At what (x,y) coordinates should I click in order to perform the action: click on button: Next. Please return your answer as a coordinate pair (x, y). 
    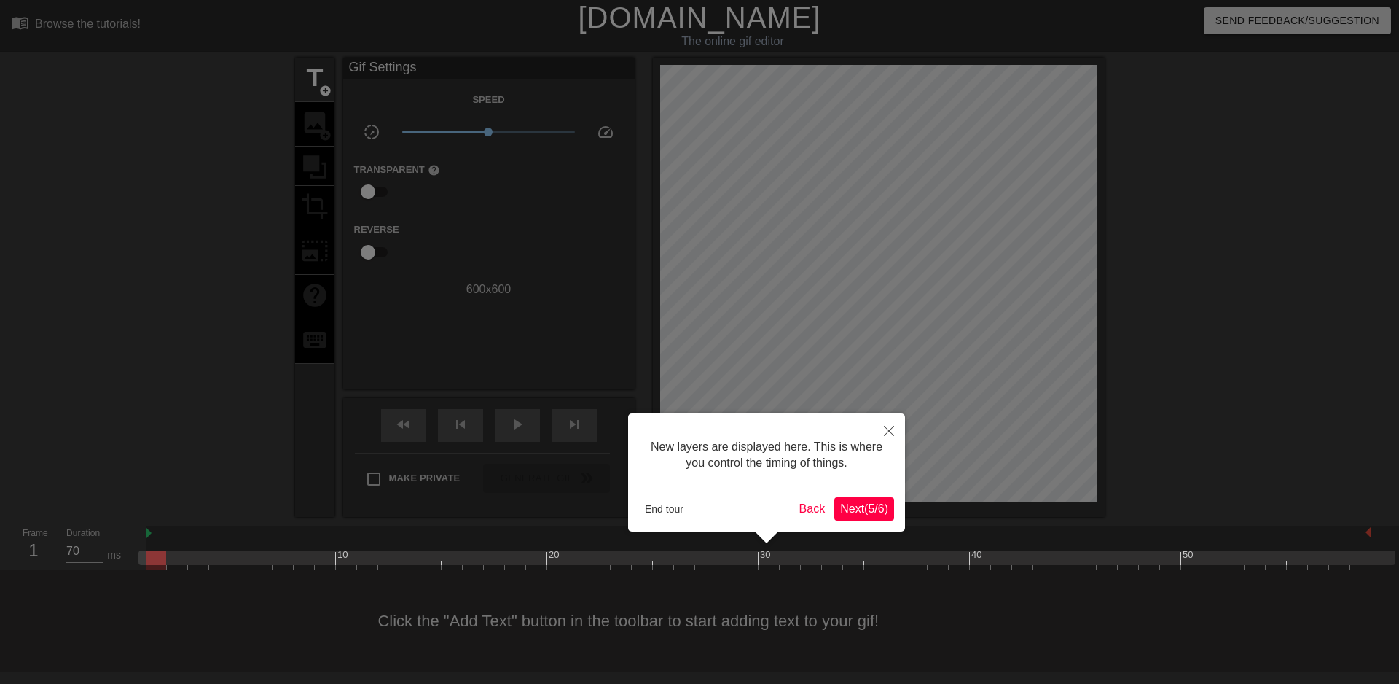
    Looking at the image, I should click on (864, 509).